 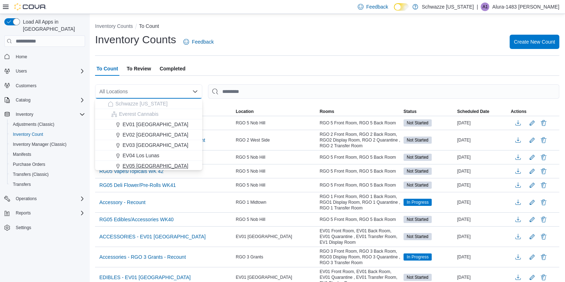 What do you see at coordinates (142, 257) in the screenshot?
I see `button: Accessories - RGO 3 Grants - Recount` at bounding box center [142, 257].